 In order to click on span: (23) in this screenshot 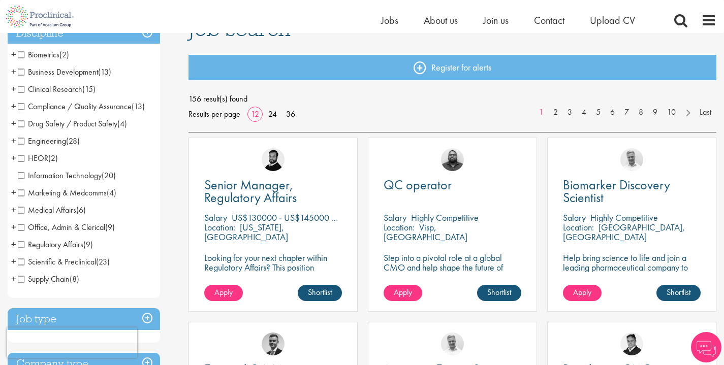, I will do `click(103, 262)`.